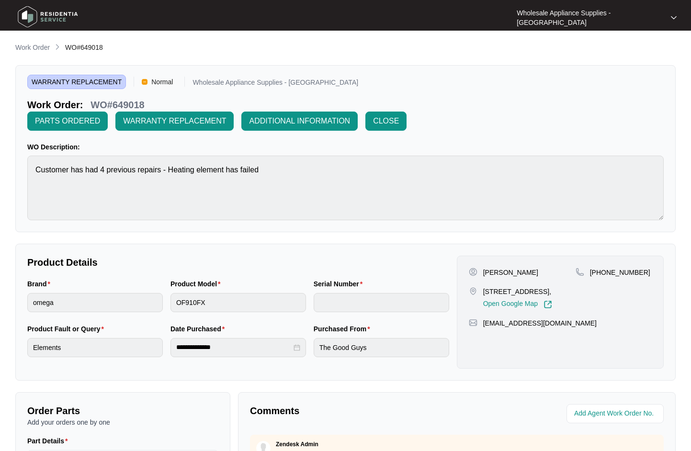  I want to click on label: Purchased From, so click(344, 329).